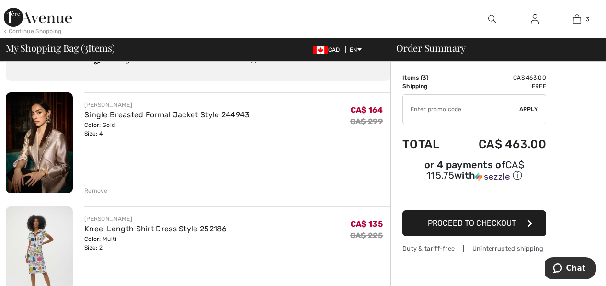 This screenshot has height=286, width=606. What do you see at coordinates (492, 19) in the screenshot?
I see `img: search the website` at bounding box center [492, 19].